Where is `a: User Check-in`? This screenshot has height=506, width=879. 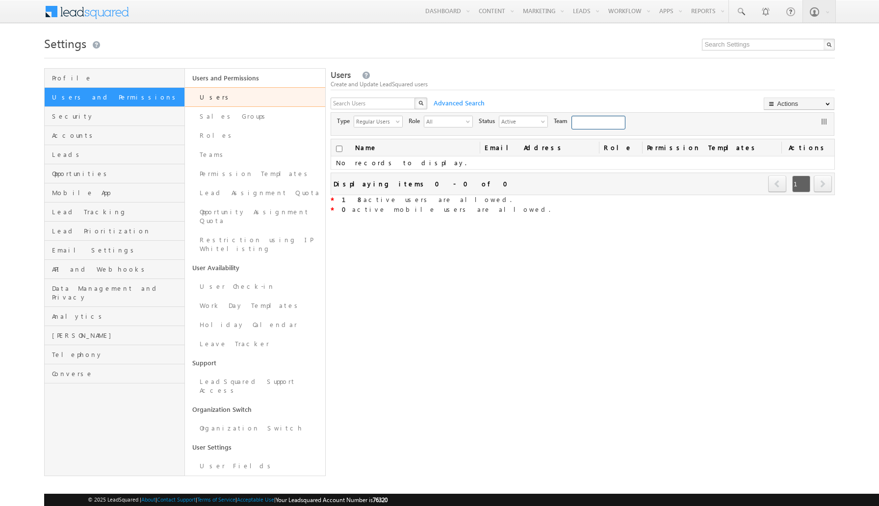 a: User Check-in is located at coordinates (255, 287).